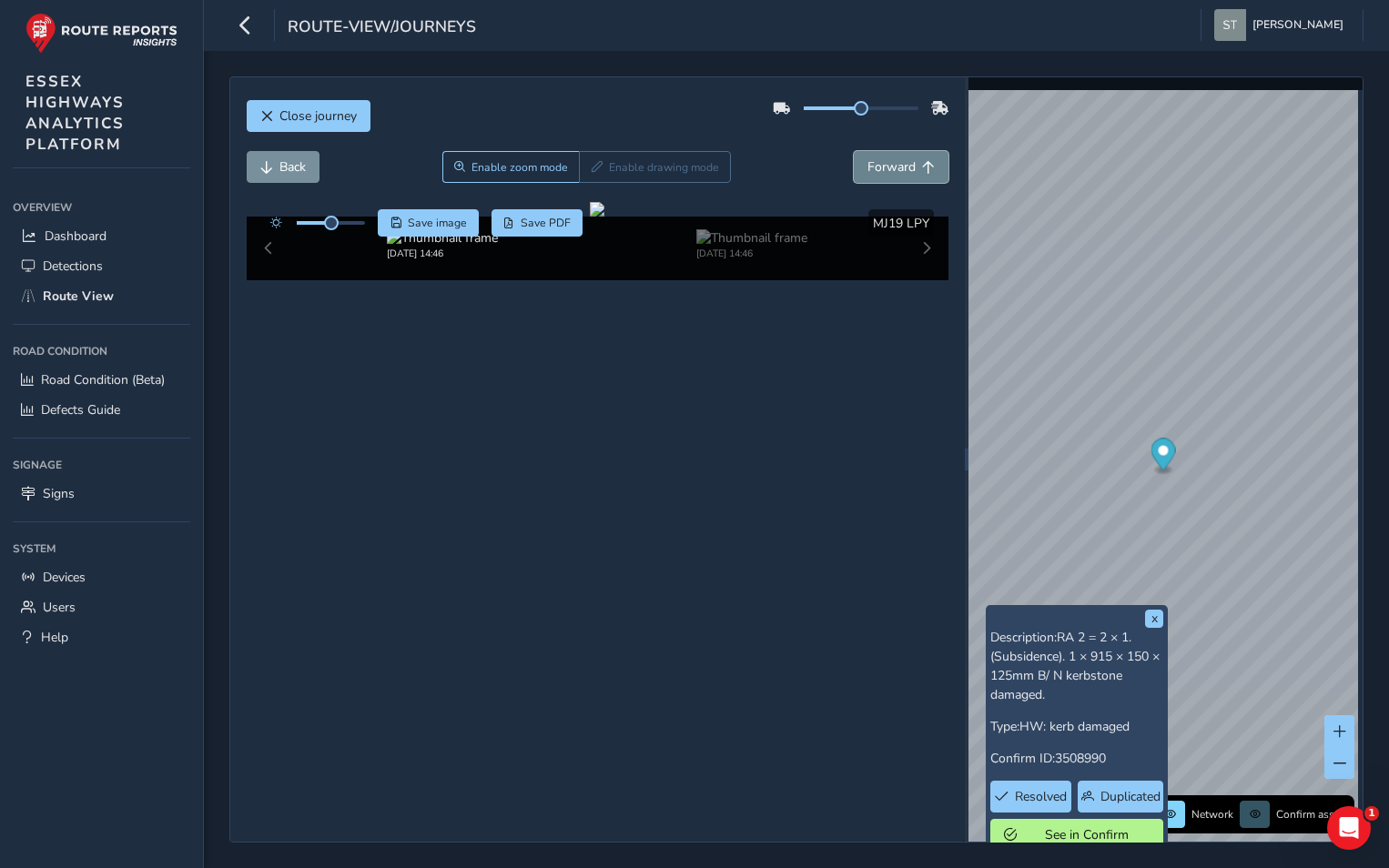  What do you see at coordinates (437, 223) in the screenshot?
I see `span: Save image` at bounding box center [437, 223].